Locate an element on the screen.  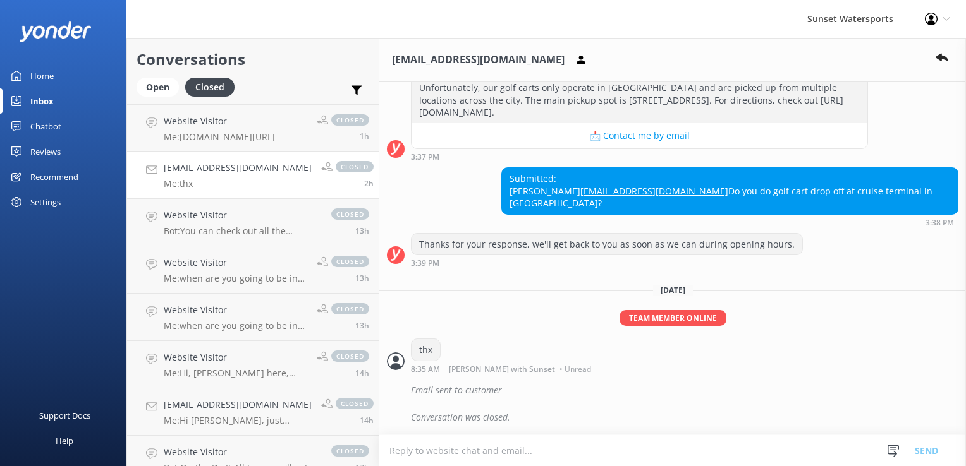
img: yonder-white-logo.png is located at coordinates (55, 32).